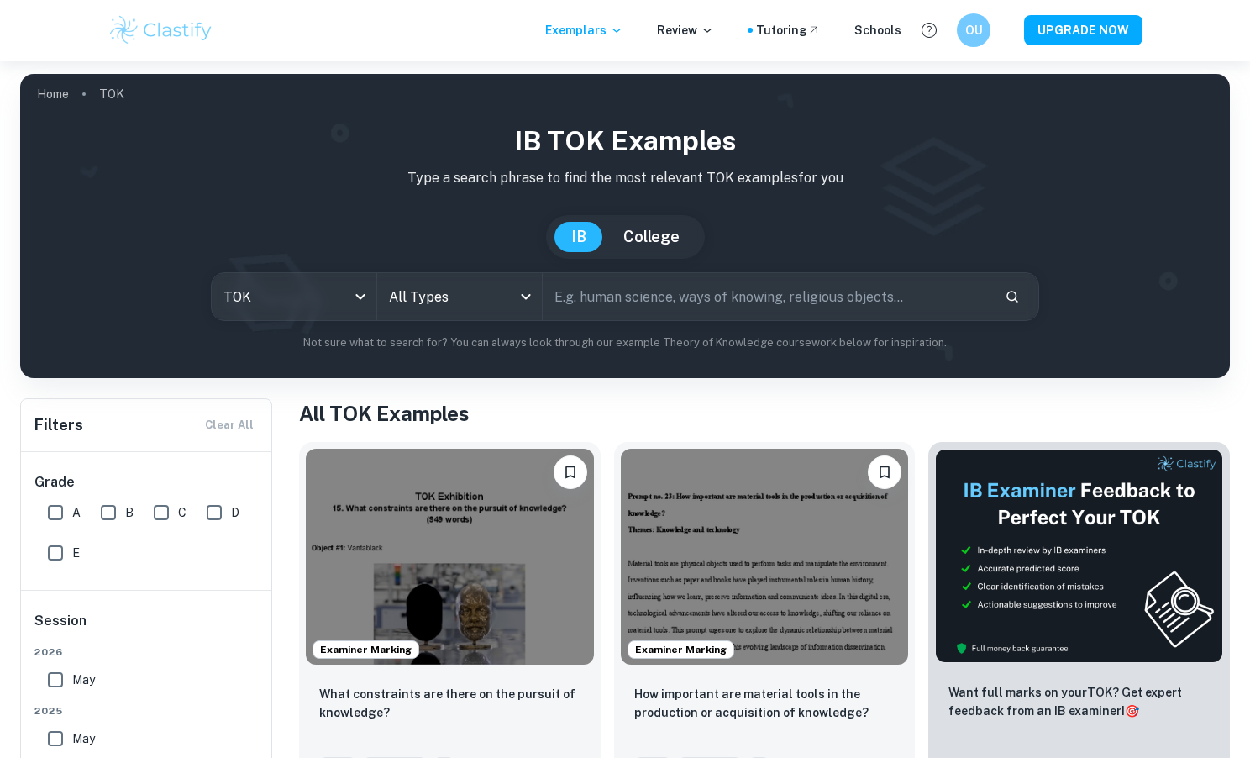  What do you see at coordinates (161, 30) in the screenshot?
I see `a: Clastify logo` at bounding box center [161, 30].